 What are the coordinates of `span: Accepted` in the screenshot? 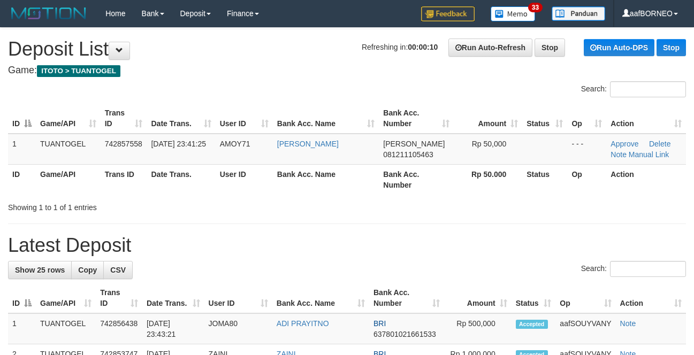 It's located at (532, 324).